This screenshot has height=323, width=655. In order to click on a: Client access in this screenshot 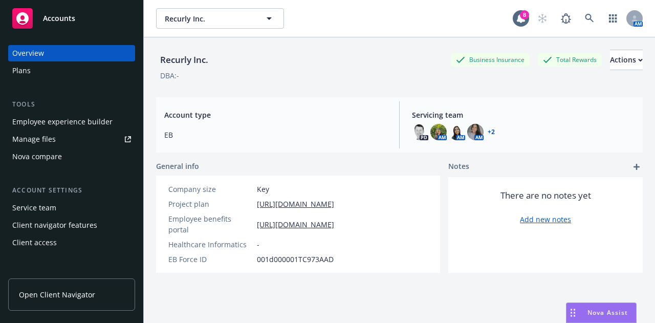, I will do `click(72, 243)`.